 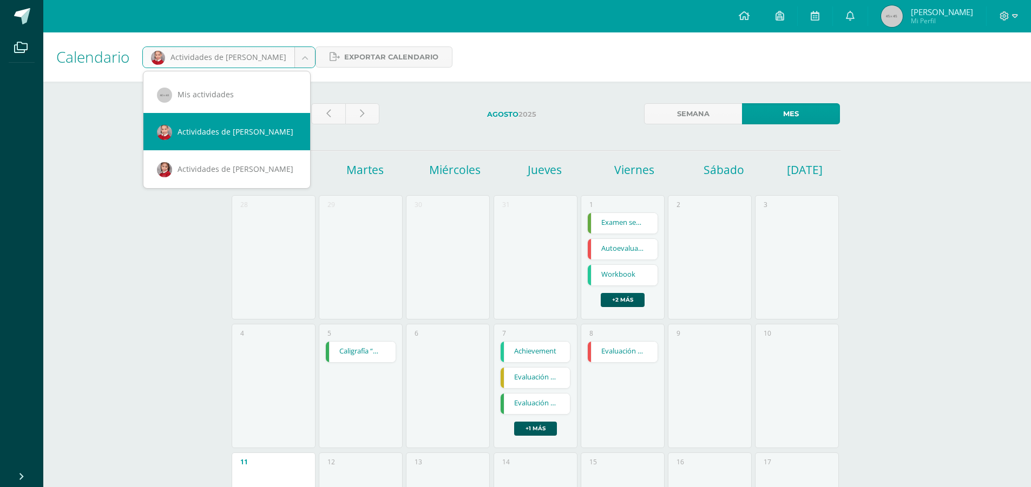 I want to click on span: Mis actividades, so click(x=206, y=94).